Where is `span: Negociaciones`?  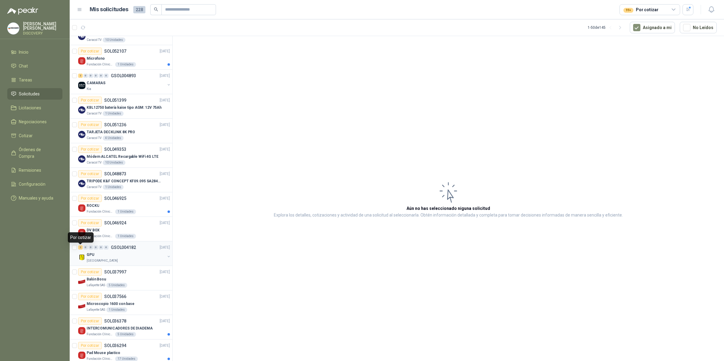
span: Negociaciones is located at coordinates (33, 122).